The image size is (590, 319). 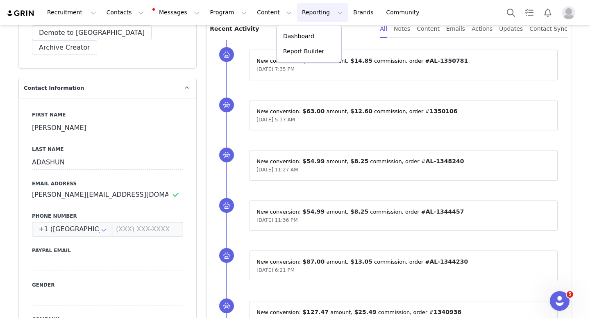 What do you see at coordinates (72, 229) in the screenshot?
I see `input: Country` at bounding box center [72, 229].